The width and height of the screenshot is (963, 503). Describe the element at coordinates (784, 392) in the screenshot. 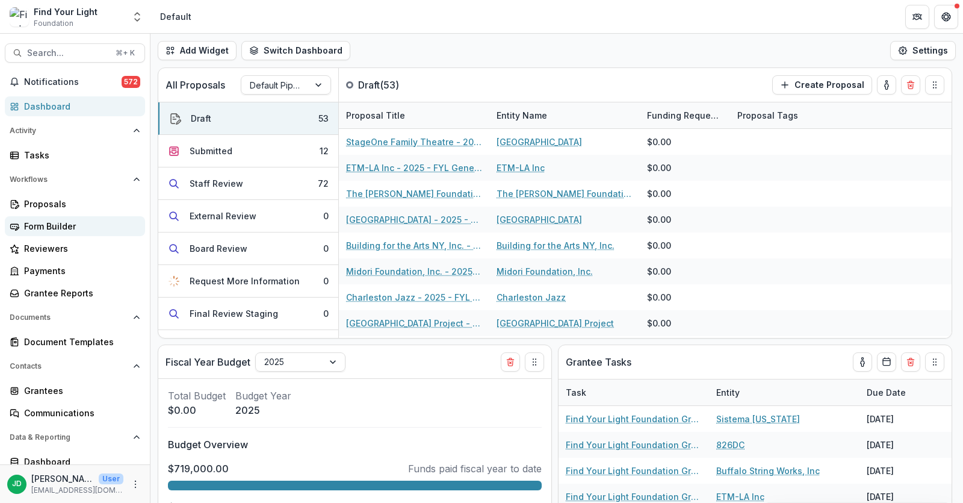

I see `div: Entity` at that location.